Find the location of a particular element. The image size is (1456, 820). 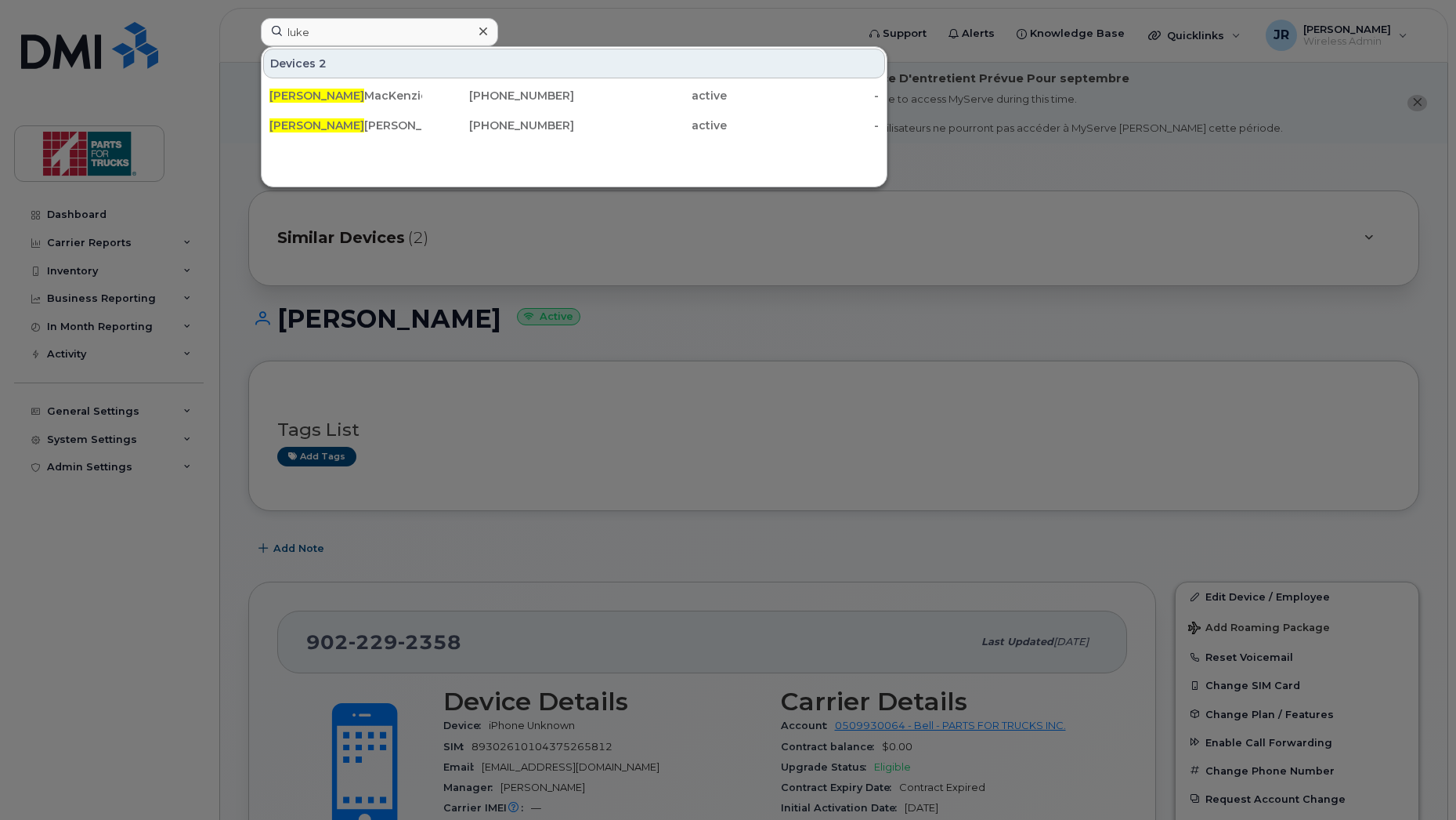

div: Devices is located at coordinates (574, 64).